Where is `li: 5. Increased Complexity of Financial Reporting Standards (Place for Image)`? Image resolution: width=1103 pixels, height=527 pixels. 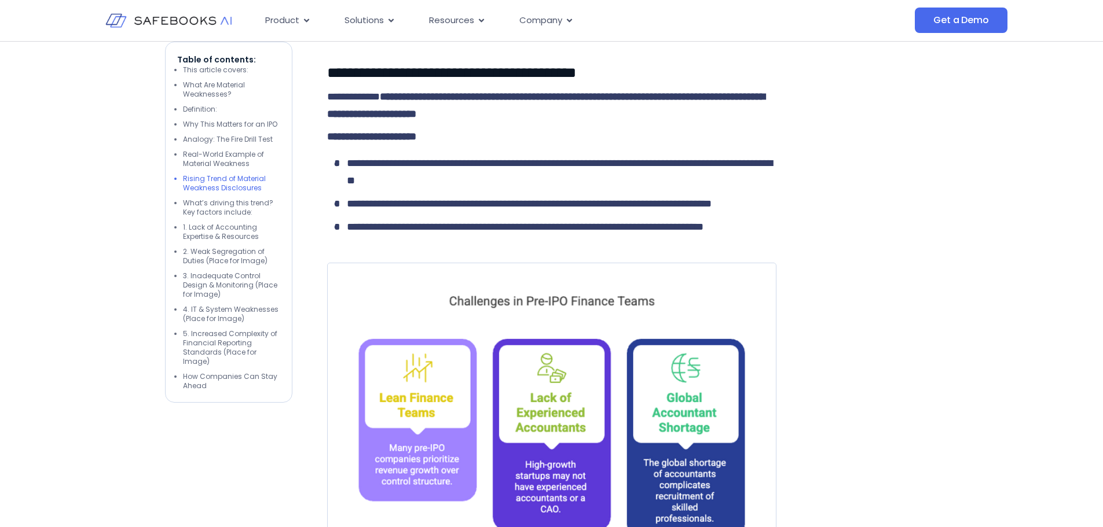
li: 5. Increased Complexity of Financial Reporting Standards (Place for Image) is located at coordinates (232, 348).